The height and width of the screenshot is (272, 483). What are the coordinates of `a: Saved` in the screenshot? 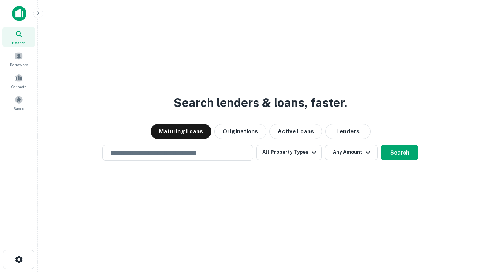 It's located at (19, 103).